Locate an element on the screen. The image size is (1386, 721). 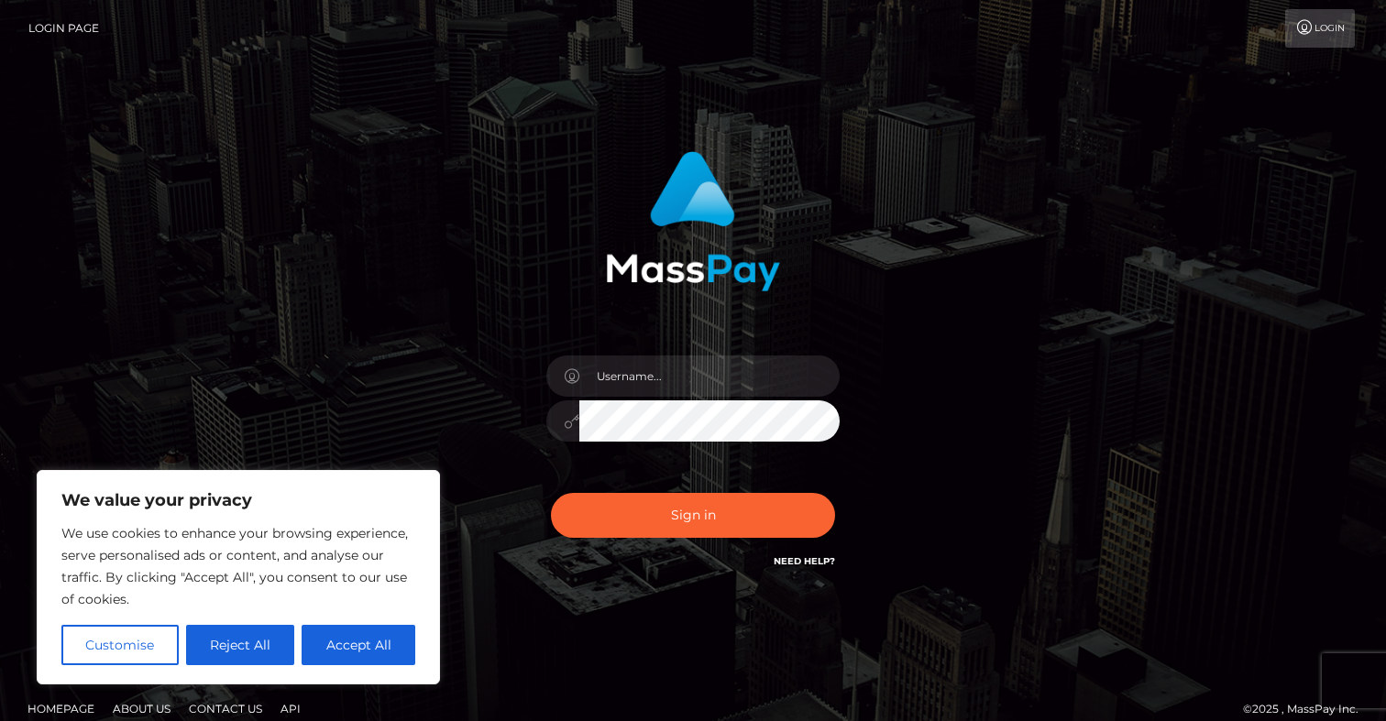
a: Login Page is located at coordinates (63, 28).